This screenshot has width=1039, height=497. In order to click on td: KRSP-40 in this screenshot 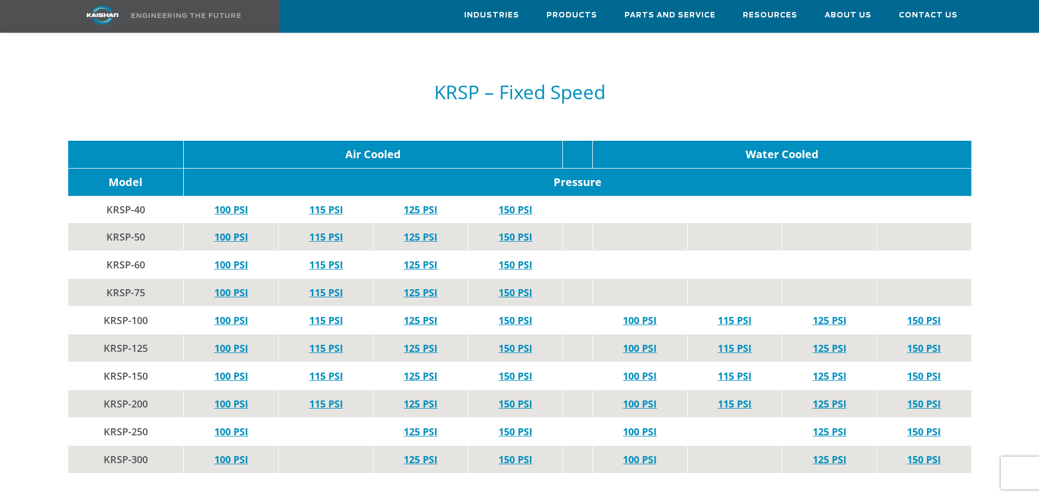, I will do `click(126, 209)`.